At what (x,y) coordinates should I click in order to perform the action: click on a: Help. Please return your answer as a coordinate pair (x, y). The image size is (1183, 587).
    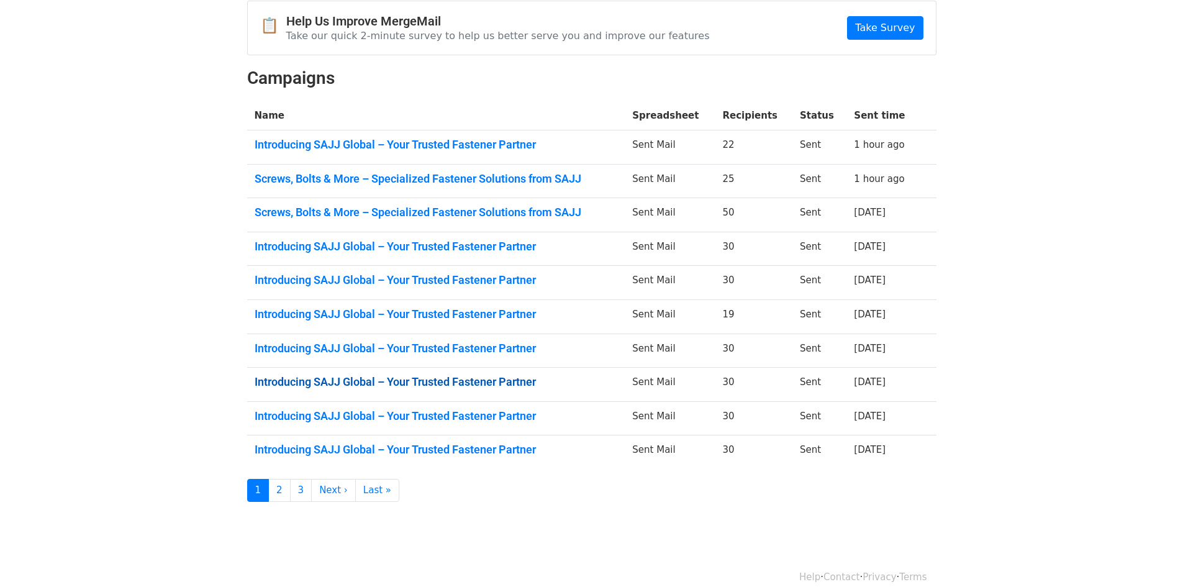
    Looking at the image, I should click on (810, 577).